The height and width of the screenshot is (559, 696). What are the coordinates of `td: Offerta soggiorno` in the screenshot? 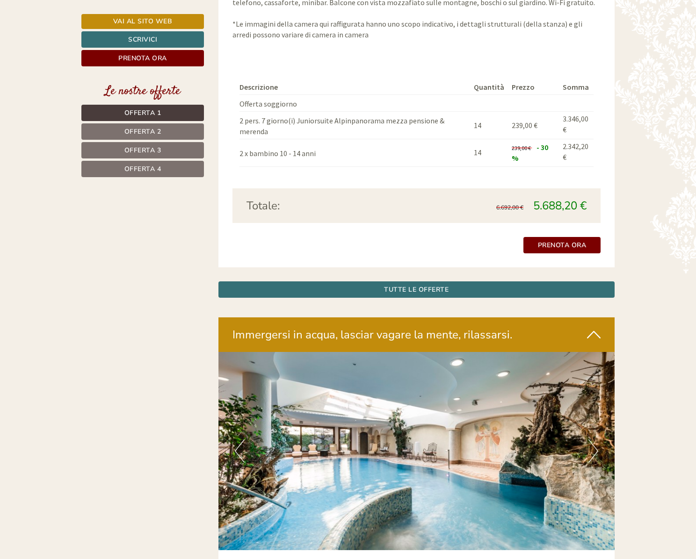 It's located at (355, 103).